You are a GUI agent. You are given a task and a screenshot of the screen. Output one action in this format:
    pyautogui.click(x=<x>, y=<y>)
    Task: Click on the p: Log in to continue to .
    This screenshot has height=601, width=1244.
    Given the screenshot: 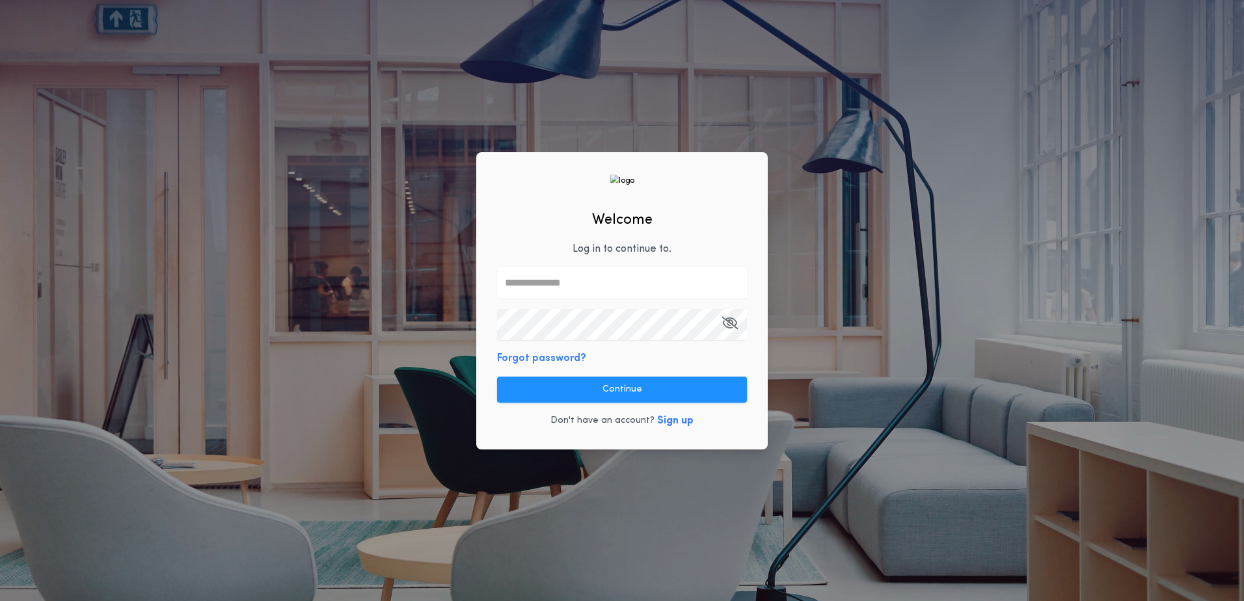 What is the action you would take?
    pyautogui.click(x=622, y=249)
    